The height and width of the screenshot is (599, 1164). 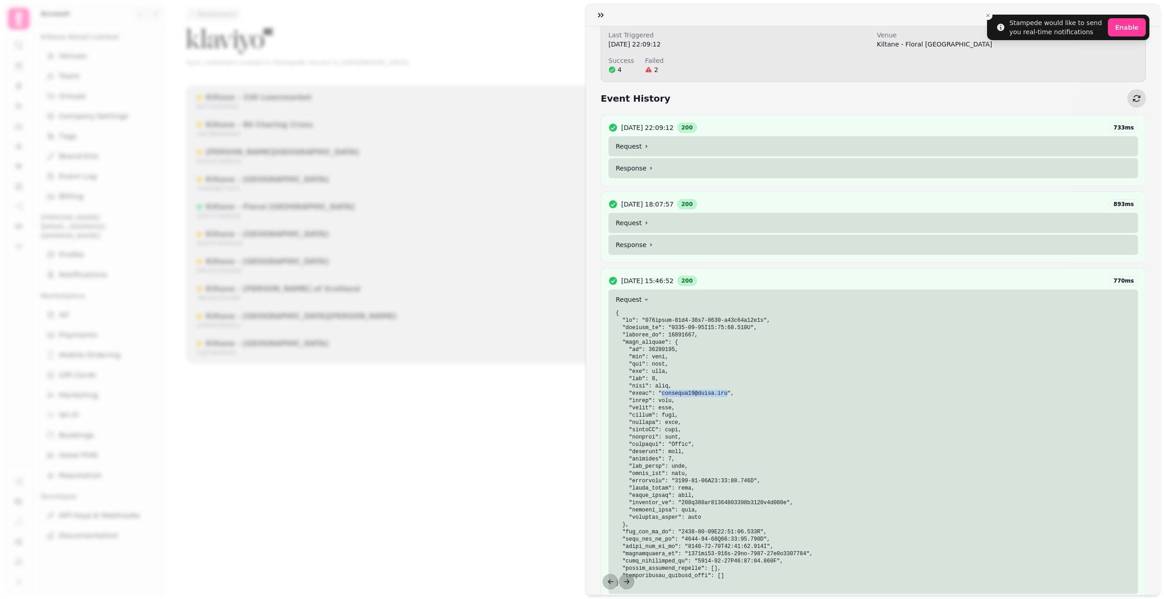 What do you see at coordinates (725, 35) in the screenshot?
I see `p: Last Triggered` at bounding box center [725, 35].